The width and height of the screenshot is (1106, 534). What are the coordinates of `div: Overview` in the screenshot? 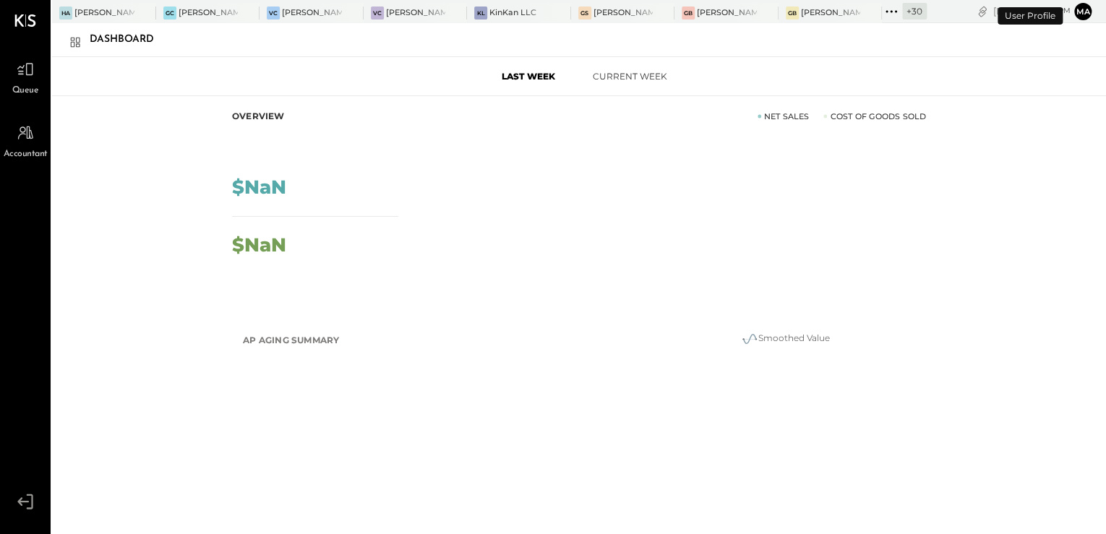 It's located at (258, 116).